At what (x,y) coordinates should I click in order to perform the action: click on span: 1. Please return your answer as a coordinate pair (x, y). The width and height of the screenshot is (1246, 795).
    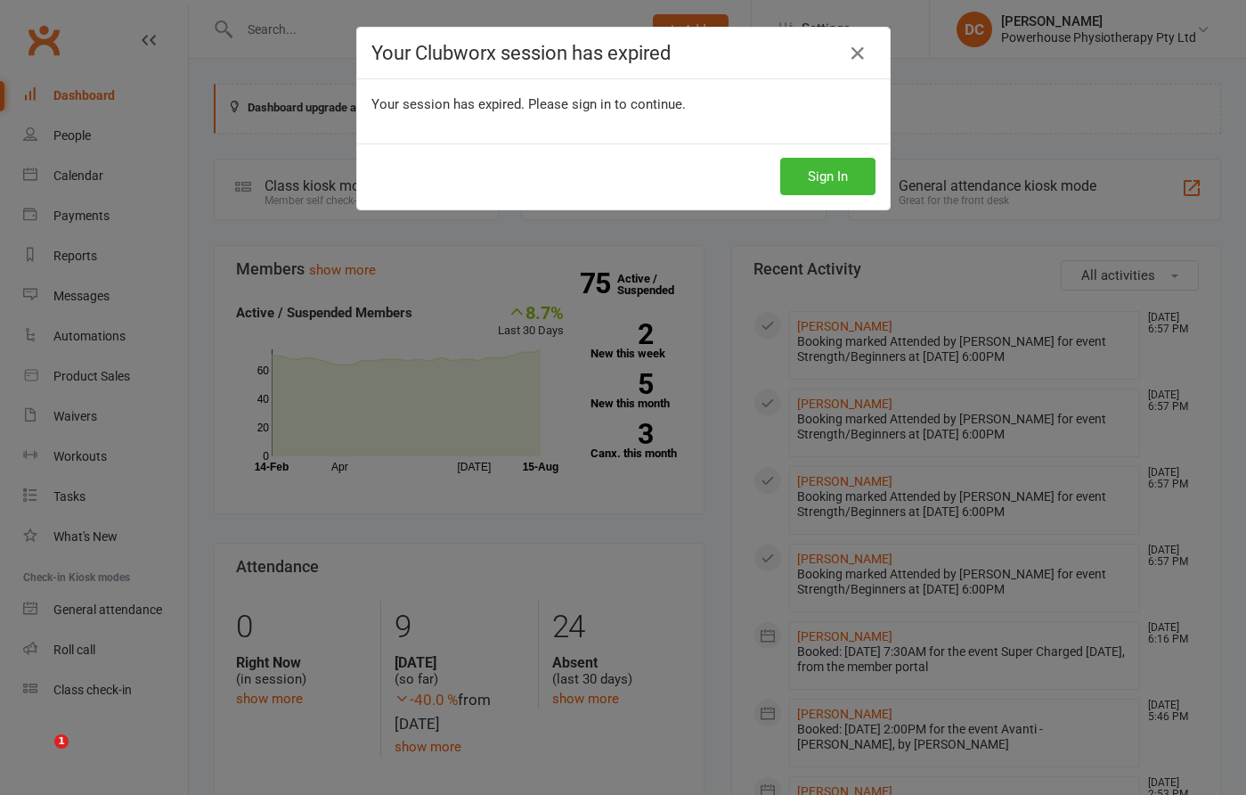
    Looking at the image, I should click on (61, 741).